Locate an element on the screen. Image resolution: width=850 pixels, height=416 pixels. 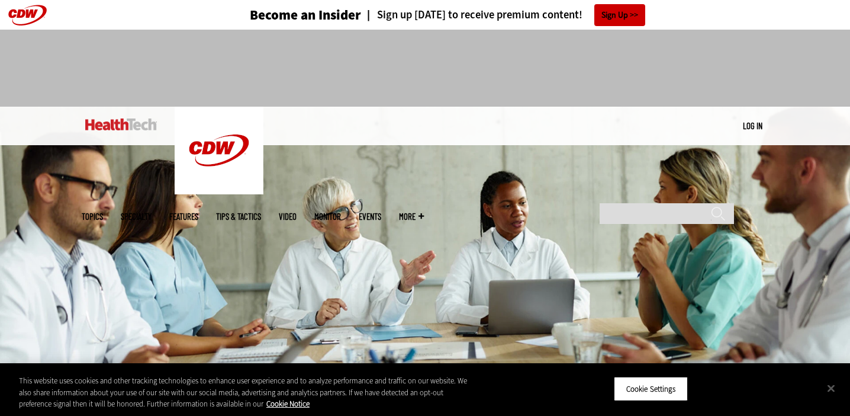
span: Specialty is located at coordinates (136, 216).